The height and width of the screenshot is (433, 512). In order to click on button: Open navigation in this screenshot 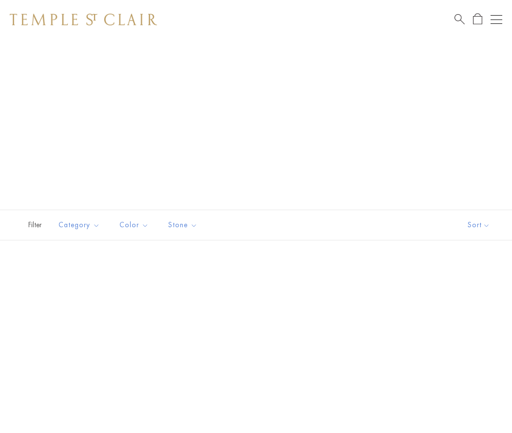, I will do `click(496, 19)`.